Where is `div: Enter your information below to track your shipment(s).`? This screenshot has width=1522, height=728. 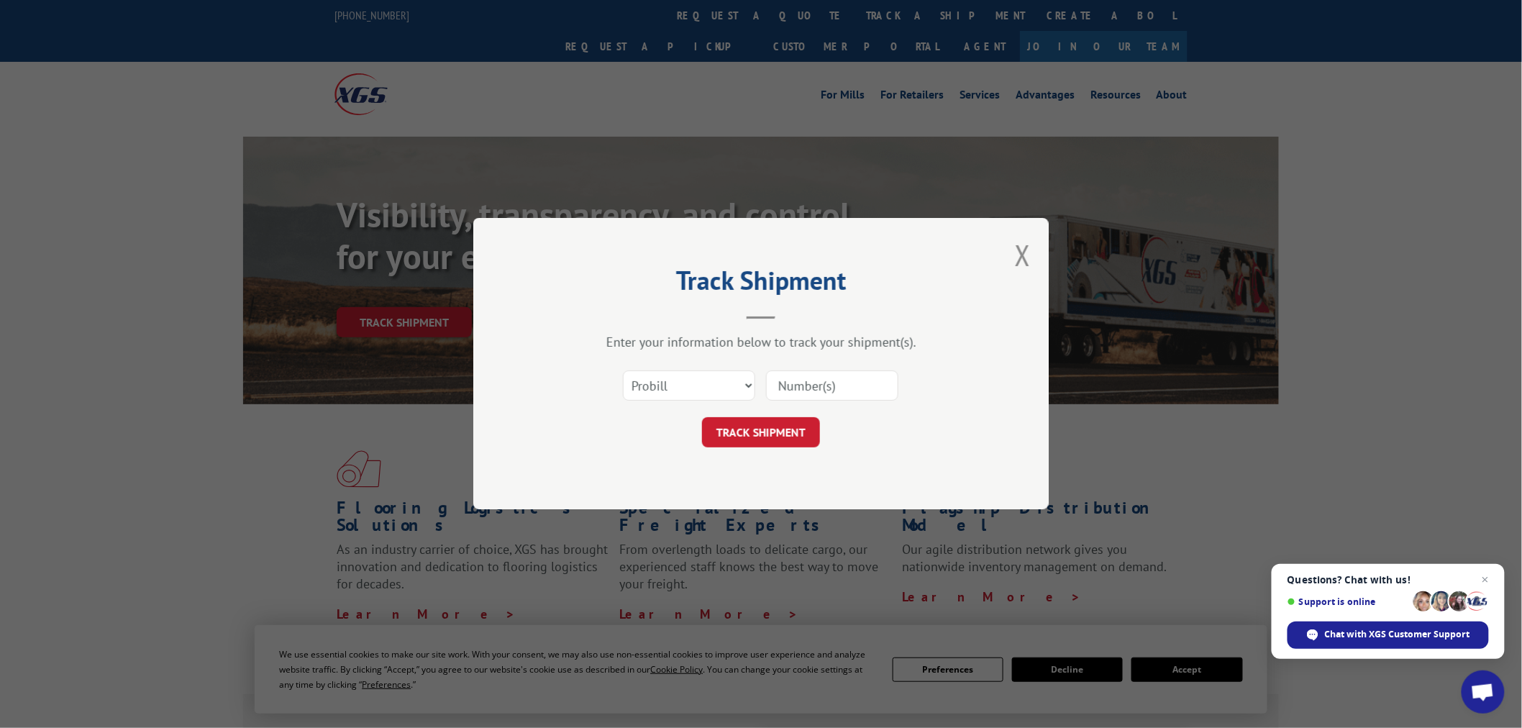
div: Enter your information below to track your shipment(s). is located at coordinates (761, 342).